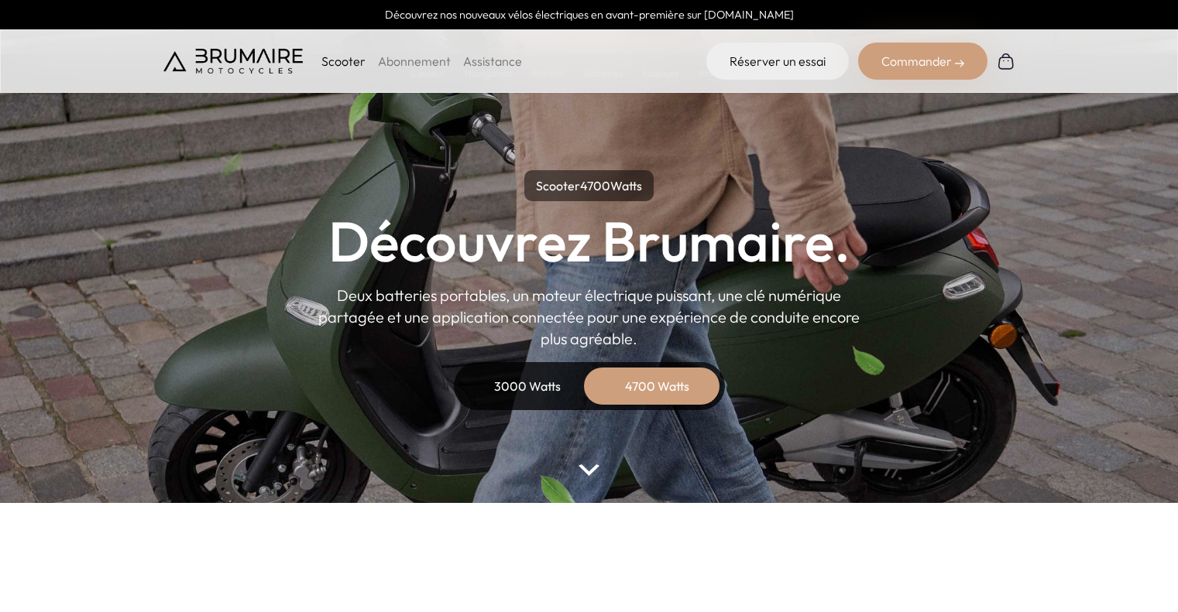  I want to click on img: arrow-bottom.png, so click(588, 470).